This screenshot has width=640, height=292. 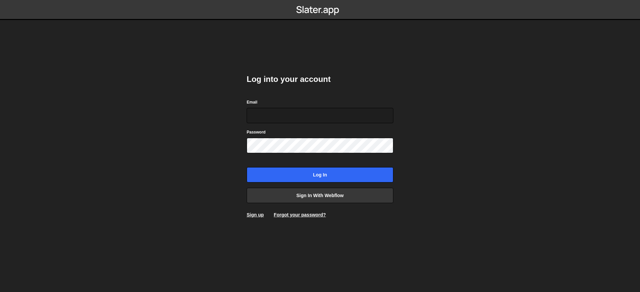 I want to click on label: Password, so click(x=256, y=132).